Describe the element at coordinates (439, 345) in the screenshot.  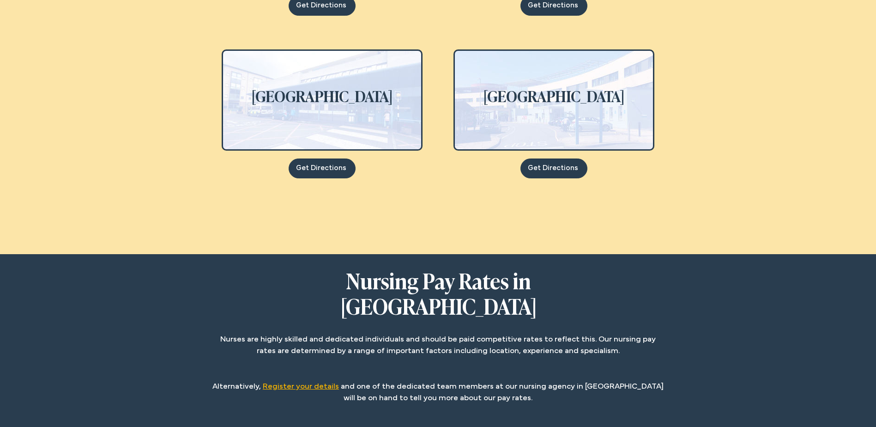
I see `span: Nurses are highly skilled and dedicated individuals and should be paid competitive rates to refle...` at that location.